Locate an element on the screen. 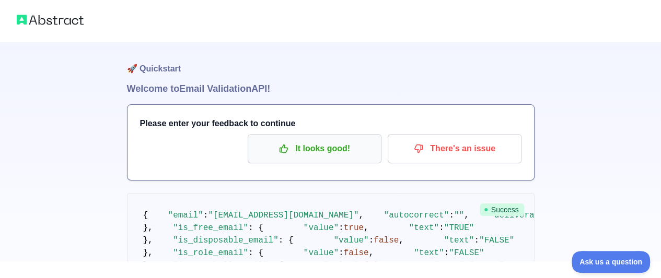 The height and width of the screenshot is (278, 661). h1: Welcome to Email Validation API! is located at coordinates (331, 89).